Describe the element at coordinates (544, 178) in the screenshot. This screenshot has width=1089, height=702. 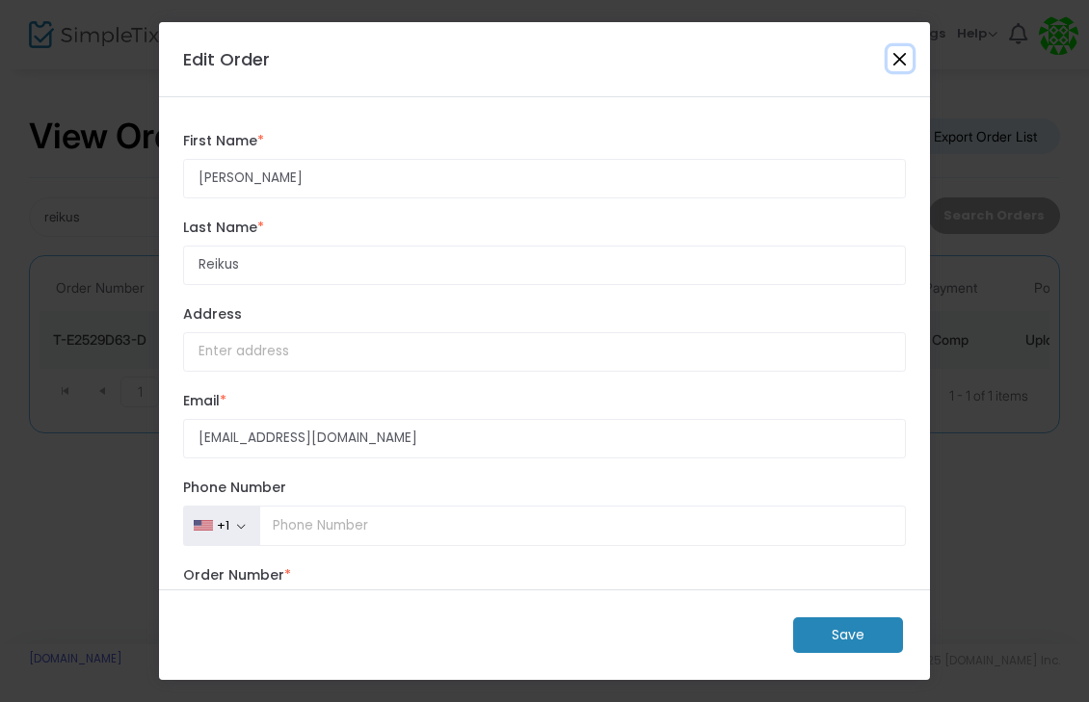
I see `input: Enter first name` at that location.